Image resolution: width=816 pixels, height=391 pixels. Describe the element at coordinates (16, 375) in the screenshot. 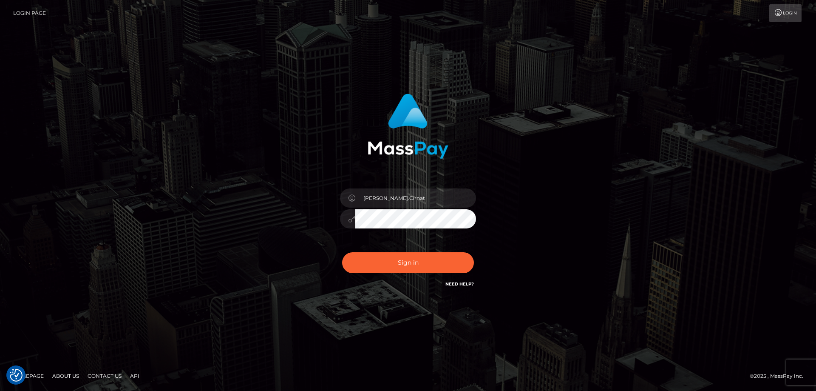

I see `button: Consent Preferences` at that location.